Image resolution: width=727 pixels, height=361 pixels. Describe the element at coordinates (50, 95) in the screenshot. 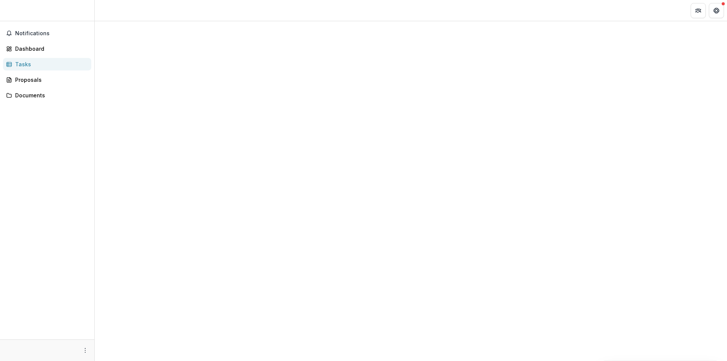

I see `div: Documents` at that location.